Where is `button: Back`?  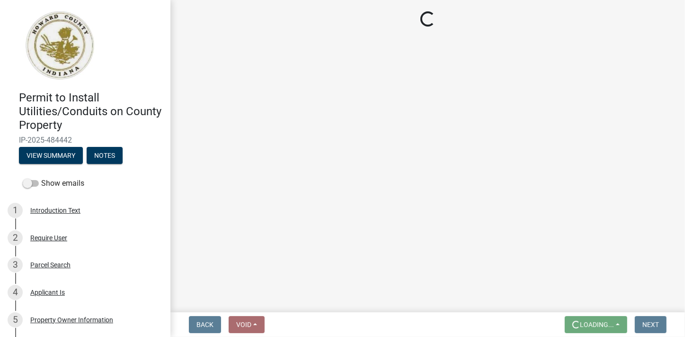 button: Back is located at coordinates (205, 324).